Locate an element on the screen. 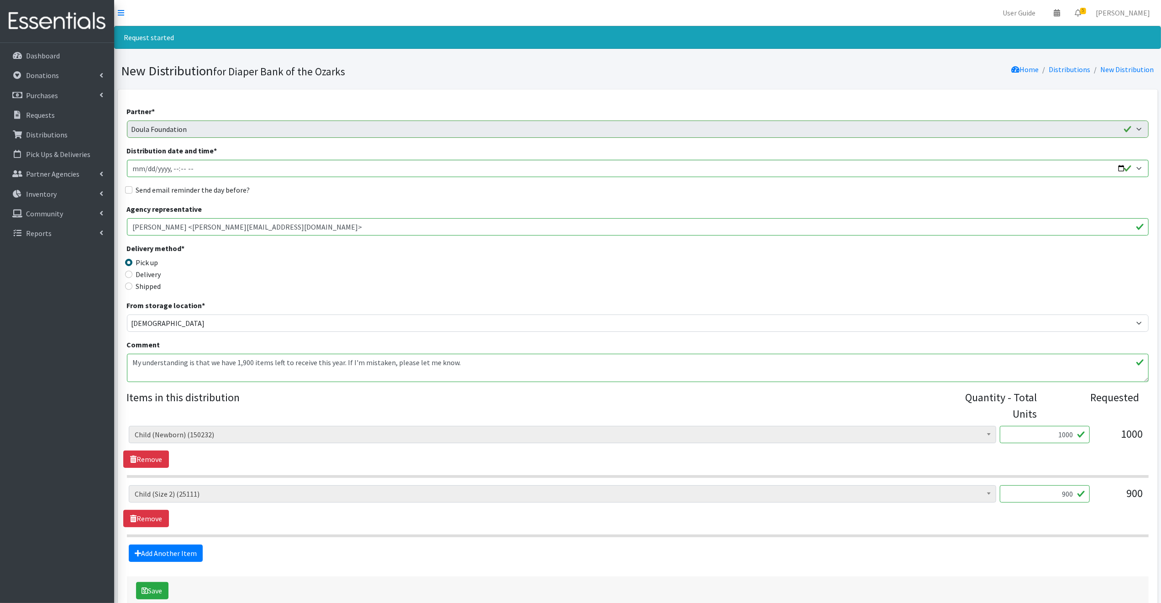  p: Purchases is located at coordinates (42, 95).